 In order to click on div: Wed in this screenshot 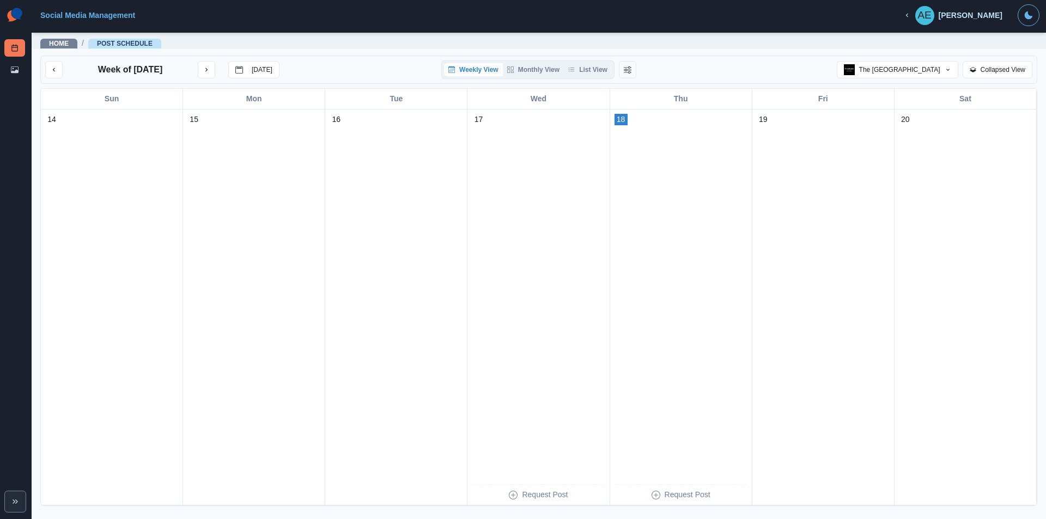, I will do `click(538, 99)`.